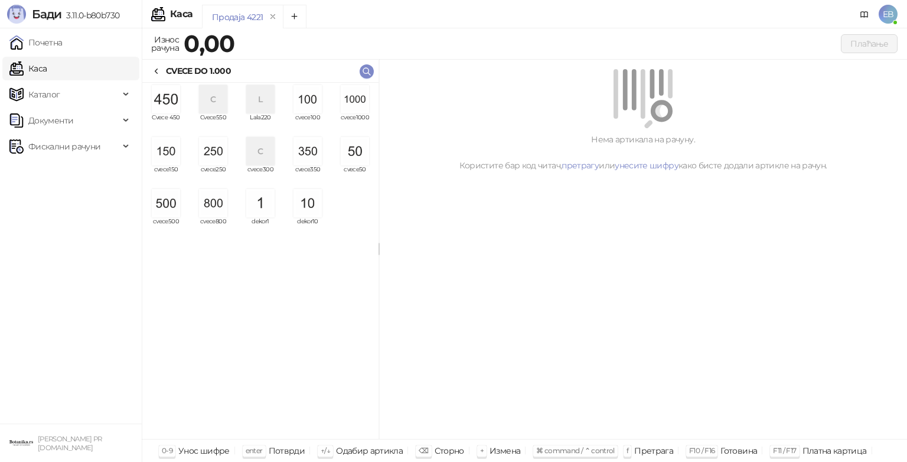 Image resolution: width=907 pixels, height=462 pixels. Describe the element at coordinates (260, 260) in the screenshot. I see `div: grid` at that location.